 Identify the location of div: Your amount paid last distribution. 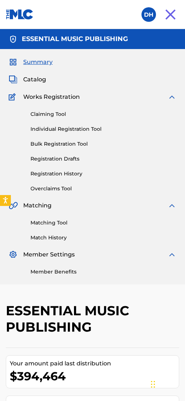
(95, 364).